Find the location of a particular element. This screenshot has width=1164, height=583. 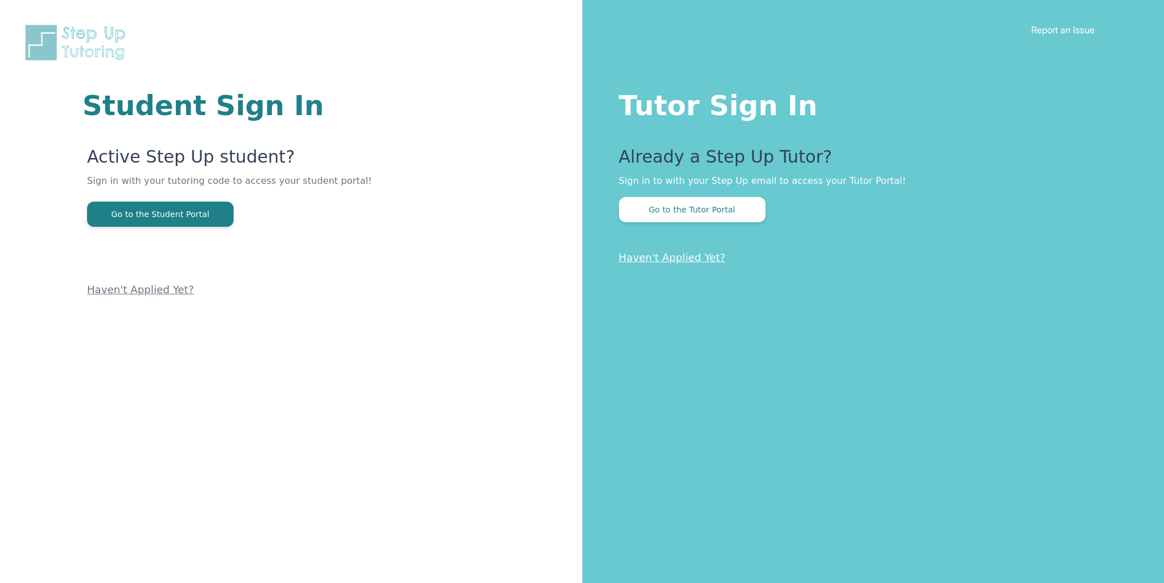

p: Already a Step Up Tutor? is located at coordinates (869, 160).